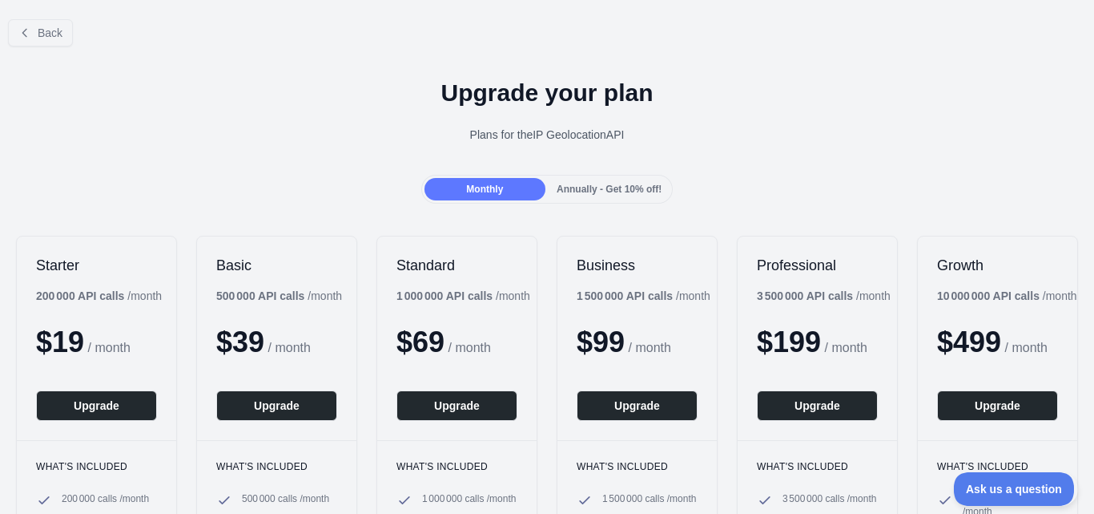 This screenshot has width=1094, height=514. I want to click on b: 1 000 000 API calls, so click(445, 296).